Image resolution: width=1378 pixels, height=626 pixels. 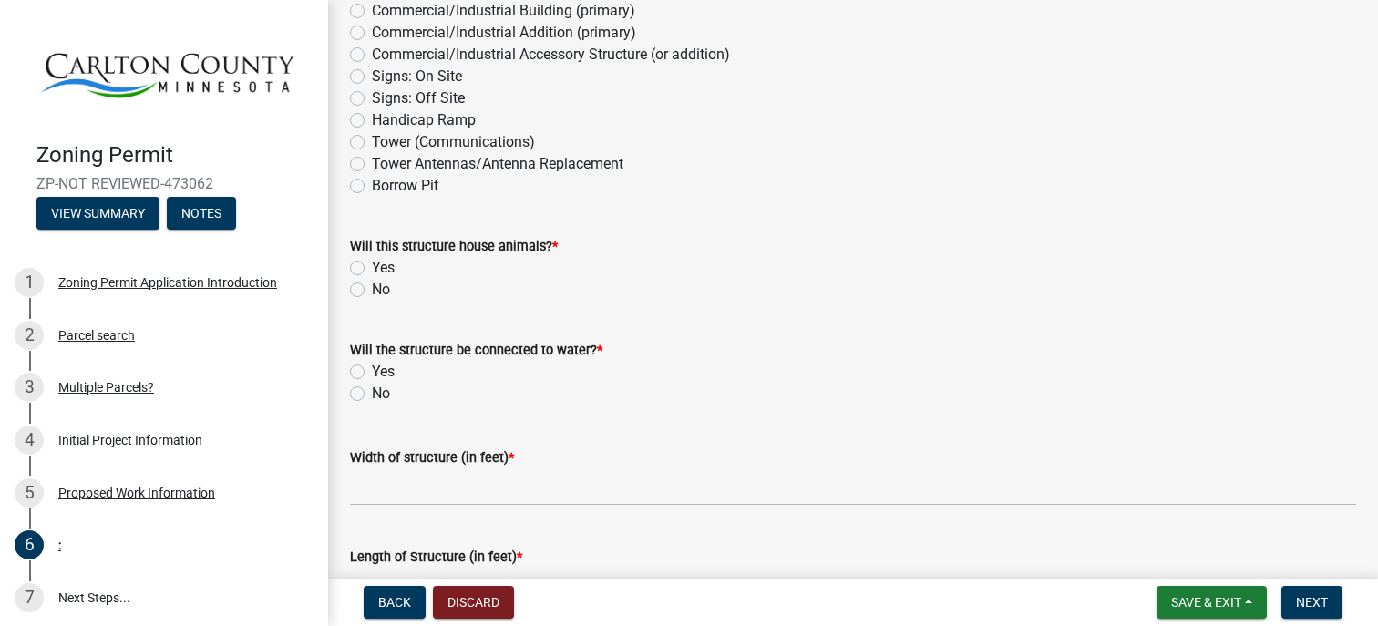 What do you see at coordinates (395, 602) in the screenshot?
I see `span: Back` at bounding box center [395, 602].